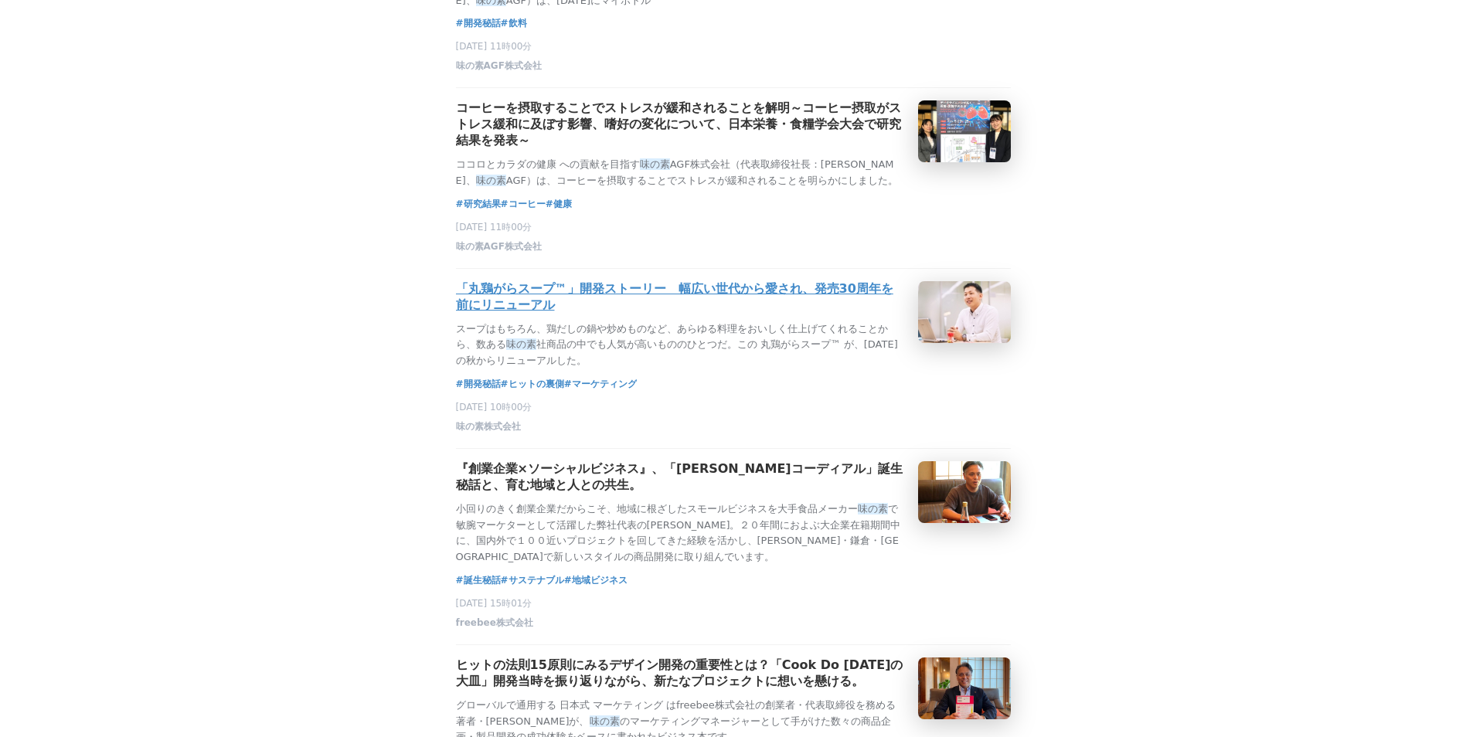  Describe the element at coordinates (478, 581) in the screenshot. I see `a: #誕生秘話` at that location.